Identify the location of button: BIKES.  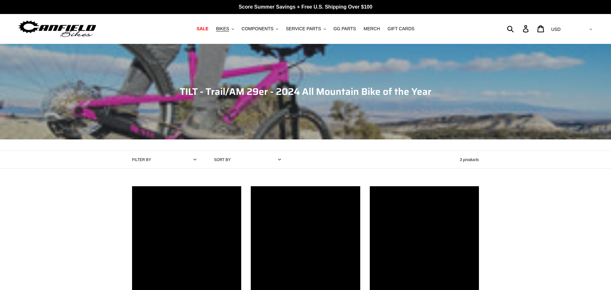
(225, 29).